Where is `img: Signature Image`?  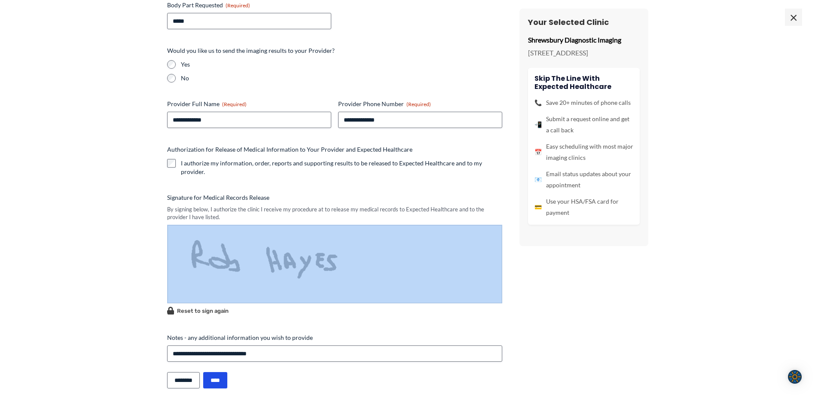 img: Signature Image is located at coordinates (335, 264).